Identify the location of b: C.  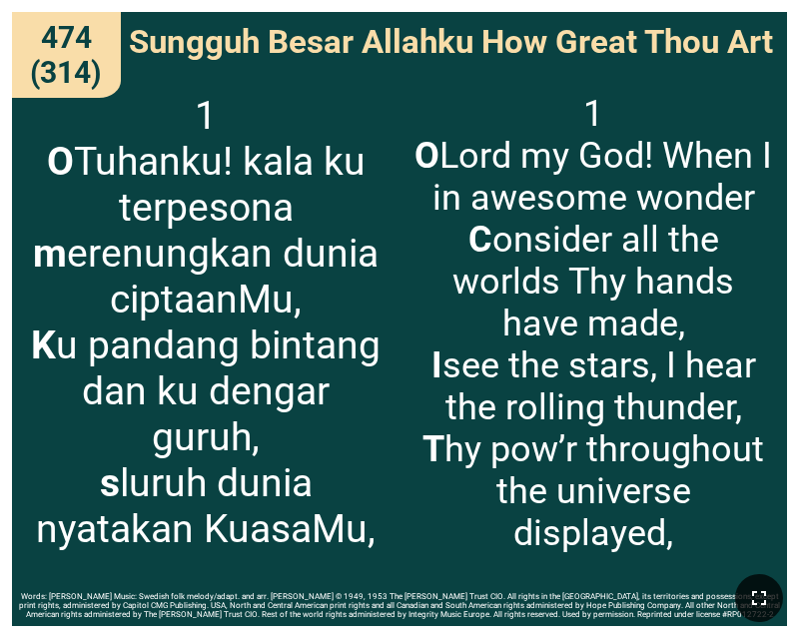
(480, 240).